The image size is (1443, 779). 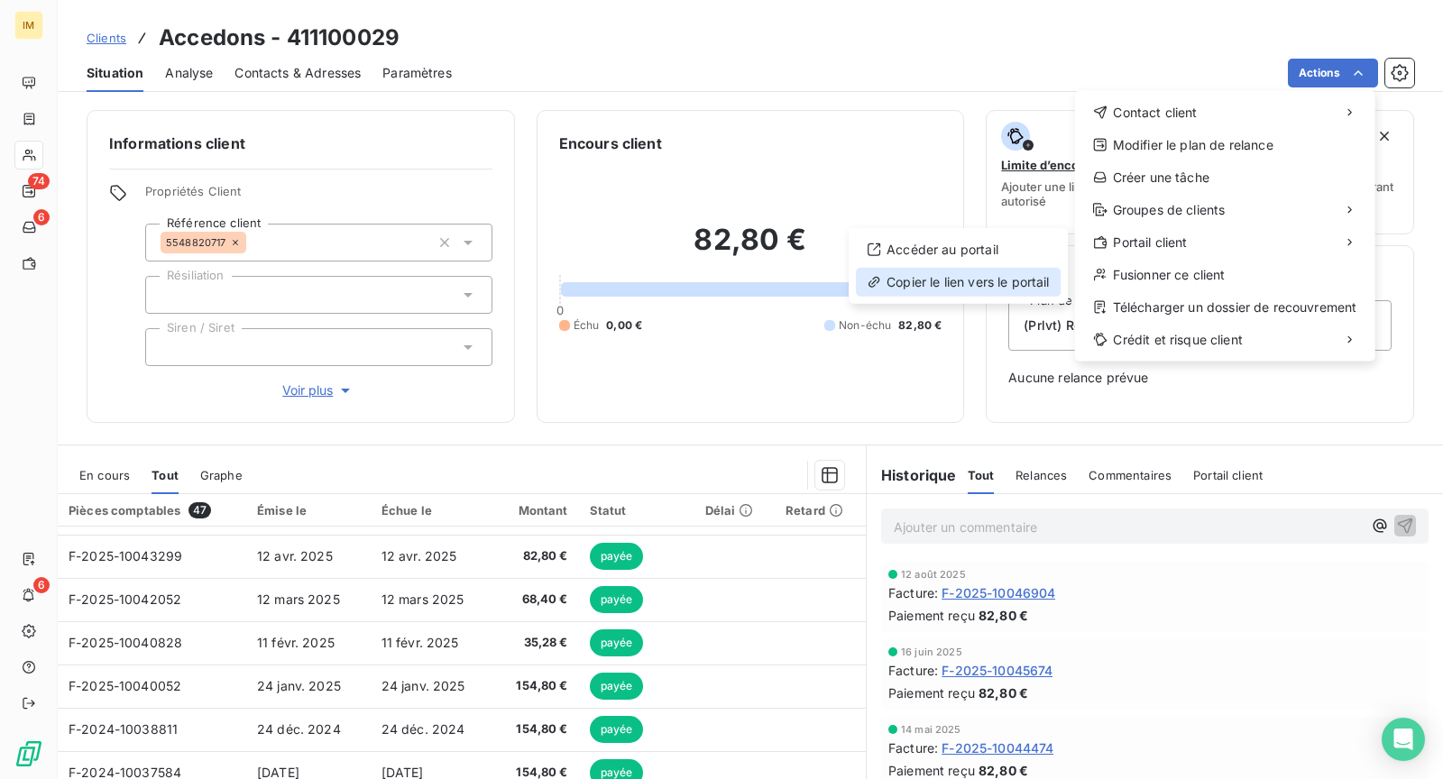 What do you see at coordinates (1225, 275) in the screenshot?
I see `div: Fusionner ce client` at bounding box center [1225, 275].